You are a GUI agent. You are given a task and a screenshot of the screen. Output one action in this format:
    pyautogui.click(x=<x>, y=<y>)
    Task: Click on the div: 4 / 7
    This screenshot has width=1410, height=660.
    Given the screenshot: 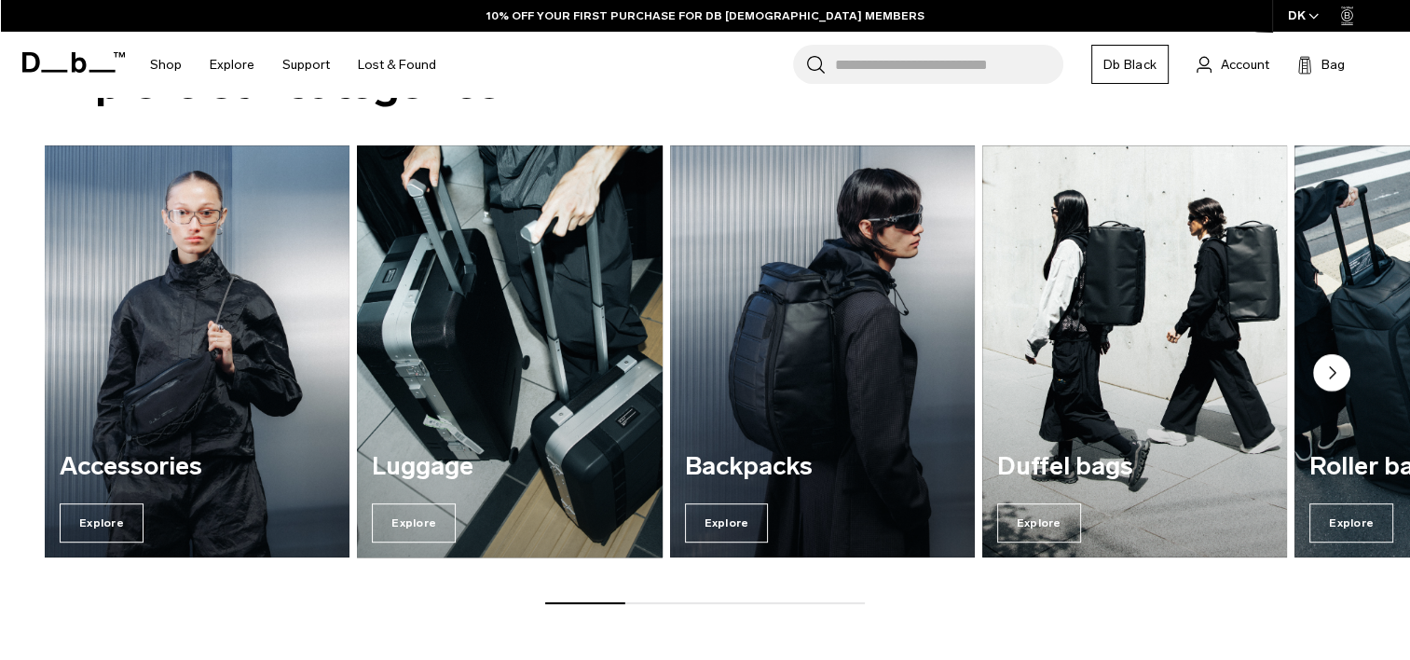 What is the action you would take?
    pyautogui.click(x=1135, y=351)
    